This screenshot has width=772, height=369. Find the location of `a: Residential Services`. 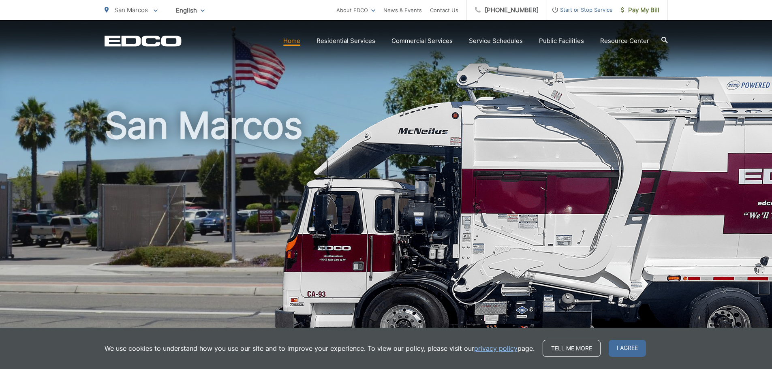

a: Residential Services is located at coordinates (346, 41).